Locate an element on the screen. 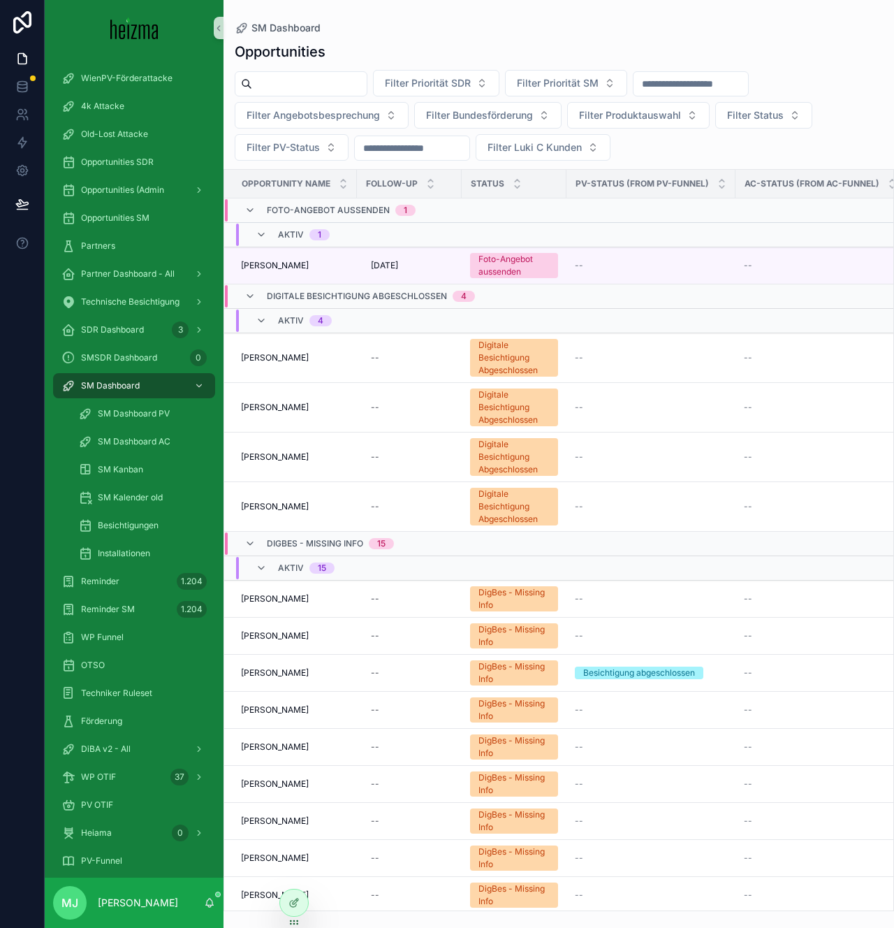  span: Förderung is located at coordinates (101, 721).